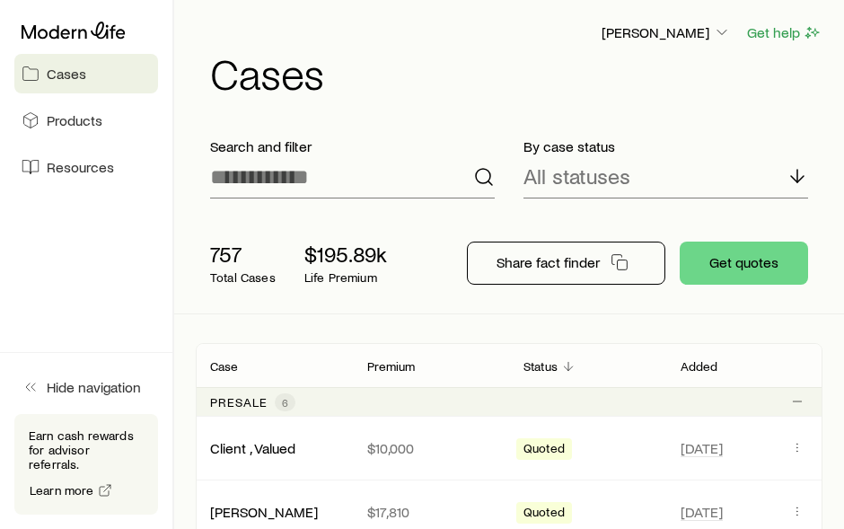 This screenshot has width=844, height=529. Describe the element at coordinates (86, 120) in the screenshot. I see `a: Products` at that location.